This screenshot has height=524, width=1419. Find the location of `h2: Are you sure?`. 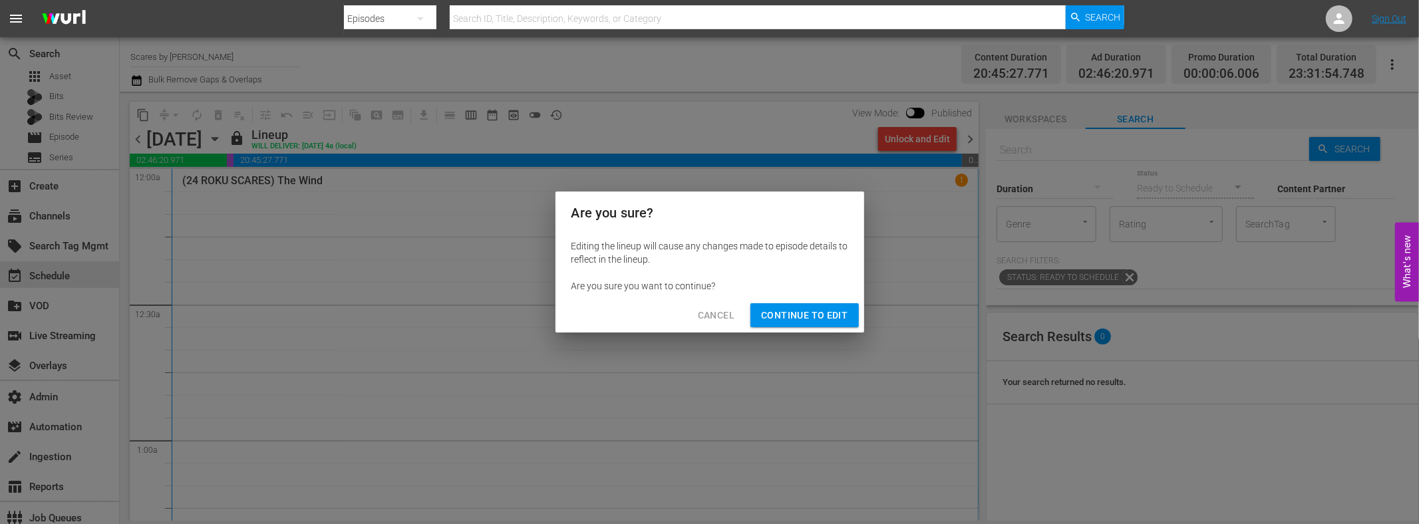

h2: Are you sure? is located at coordinates (710, 213).